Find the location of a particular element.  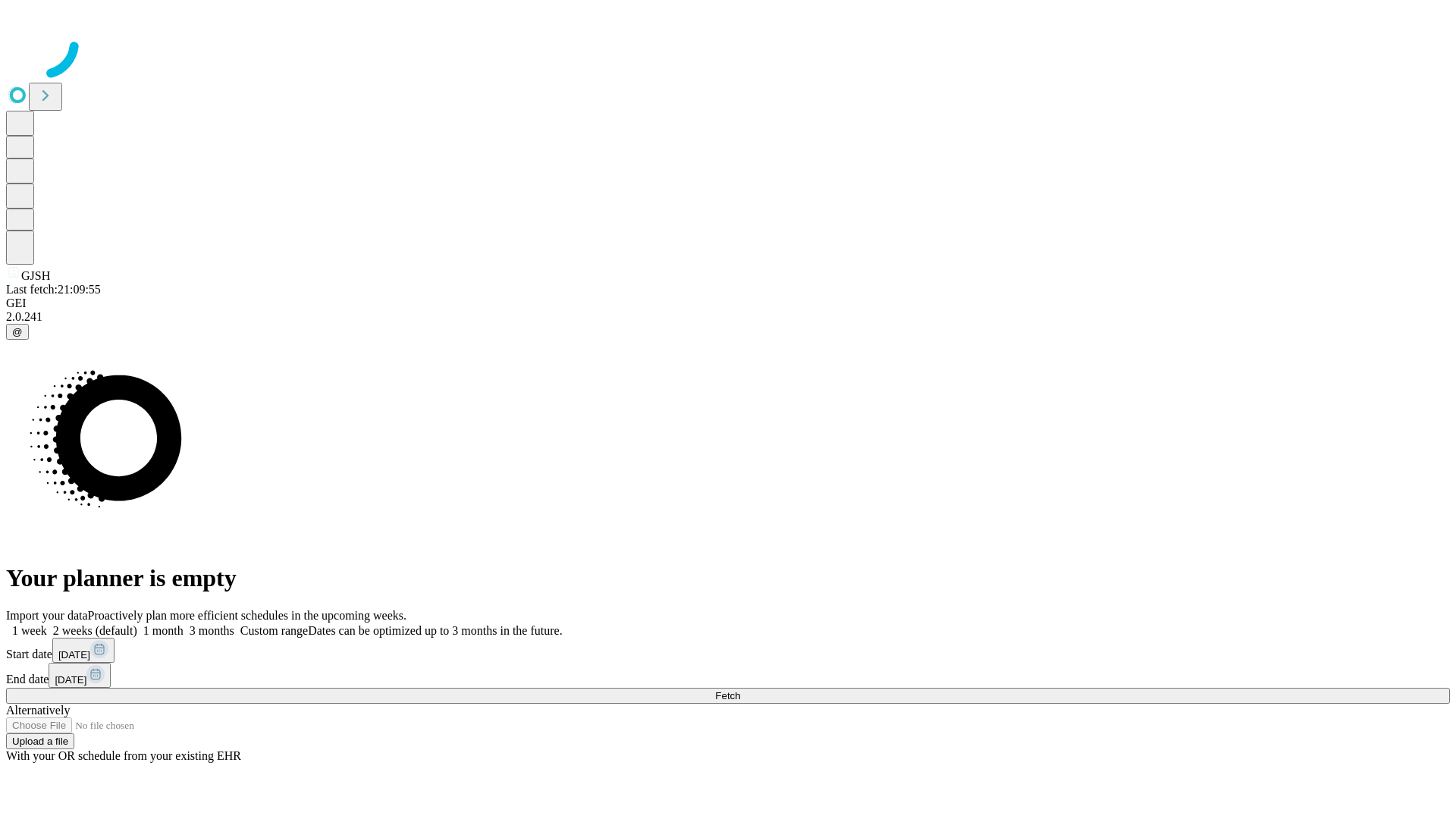

div: 2.0.241 is located at coordinates (728, 317).